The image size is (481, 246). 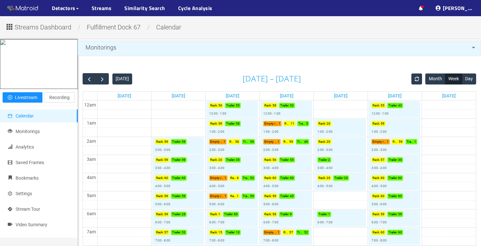 What do you see at coordinates (91, 232) in the screenshot?
I see `div: 7am` at bounding box center [91, 232].